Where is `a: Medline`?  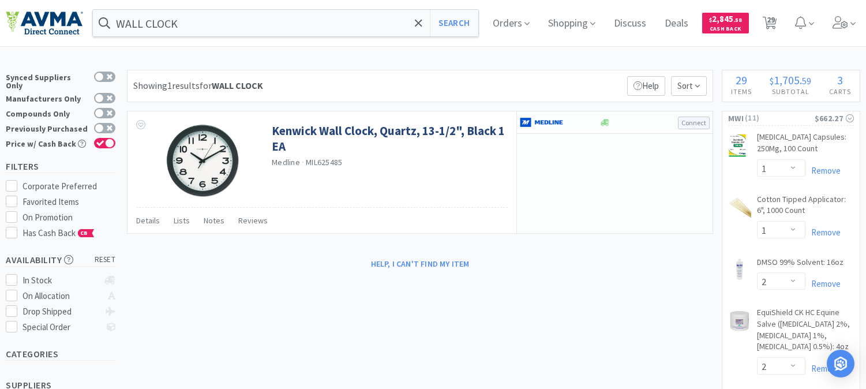 a: Medline is located at coordinates (286, 162).